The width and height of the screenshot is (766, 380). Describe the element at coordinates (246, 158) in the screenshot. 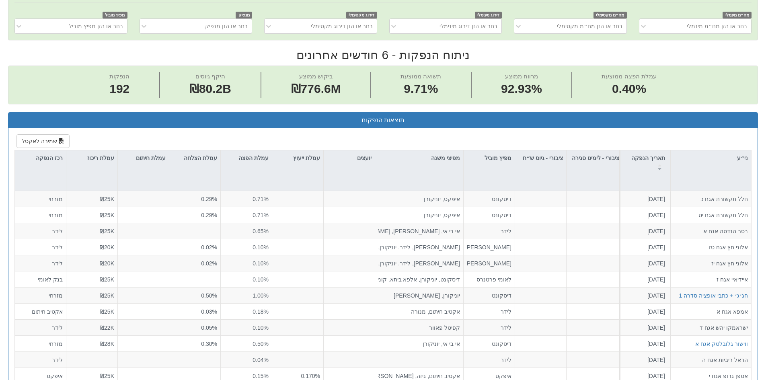

I see `div: עמלת הפצה` at that location.